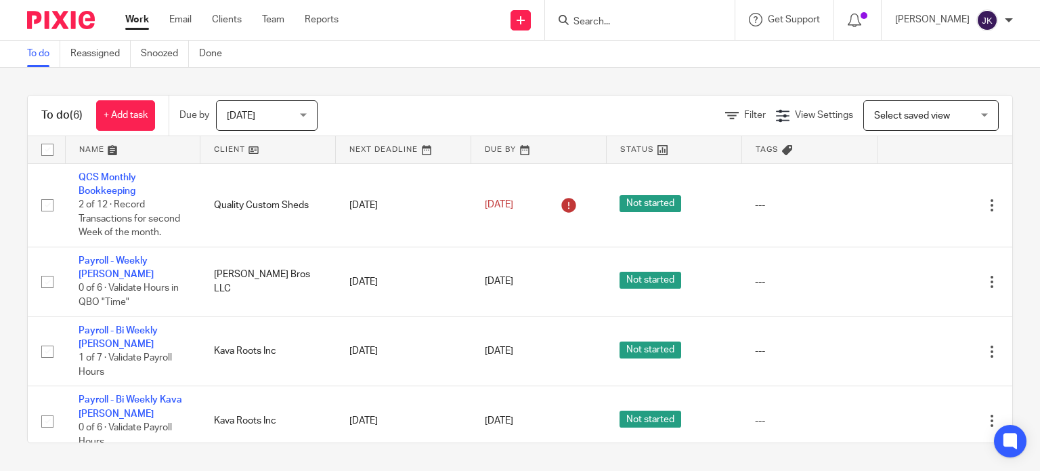  Describe the element at coordinates (125, 365) in the screenshot. I see `span: 1 of 7 · Validate Payroll Hours` at that location.